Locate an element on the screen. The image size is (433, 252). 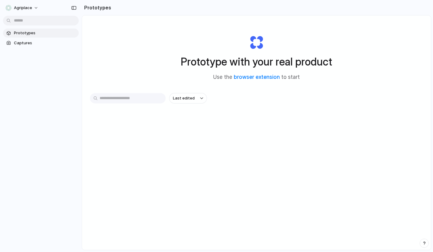
span: Agriplace is located at coordinates (23, 8).